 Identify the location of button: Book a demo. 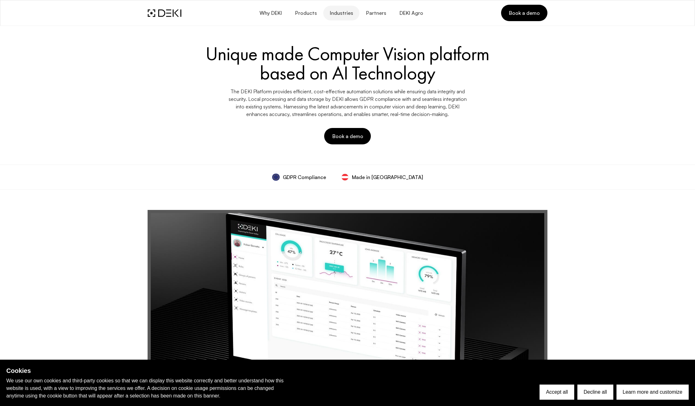
(347, 136).